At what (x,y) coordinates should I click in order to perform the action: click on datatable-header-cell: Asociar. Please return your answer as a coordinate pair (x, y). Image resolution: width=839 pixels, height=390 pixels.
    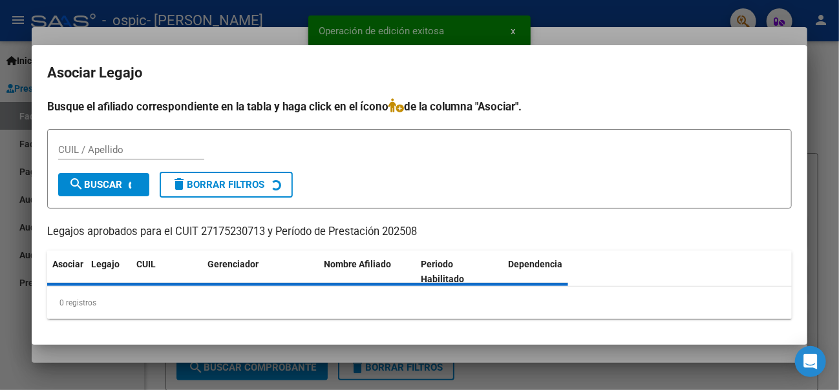
    Looking at the image, I should click on (67, 272).